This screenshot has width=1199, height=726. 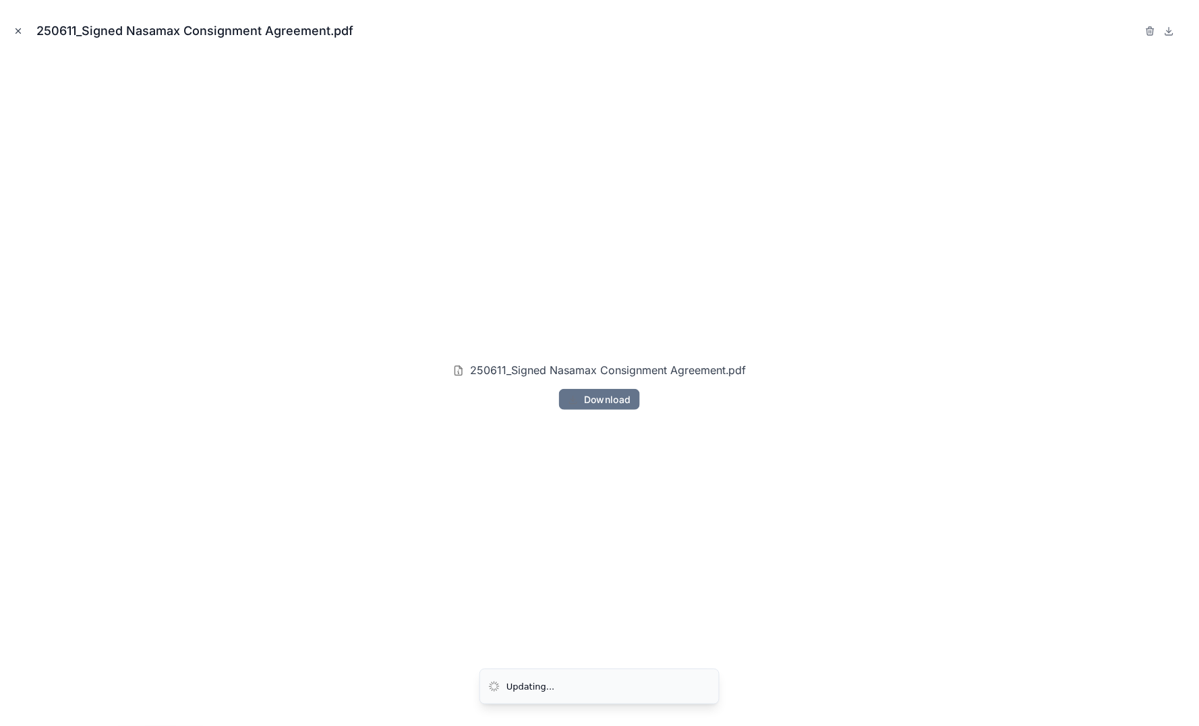 I want to click on span: 250611_Signed Nasamax Consignment Agreement.pdf, so click(x=608, y=370).